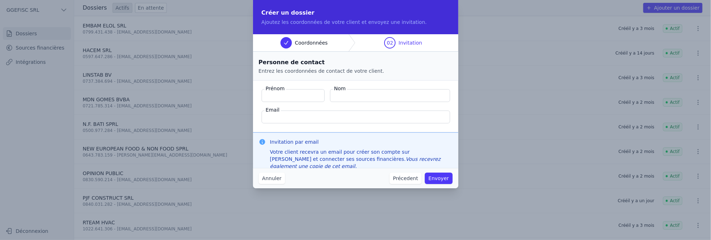  What do you see at coordinates (311, 43) in the screenshot?
I see `span: Coordonnées` at bounding box center [311, 43].